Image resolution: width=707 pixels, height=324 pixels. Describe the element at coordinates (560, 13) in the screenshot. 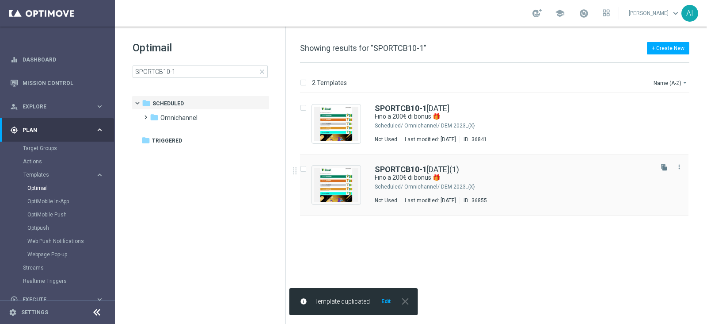

I see `span: school` at that location.